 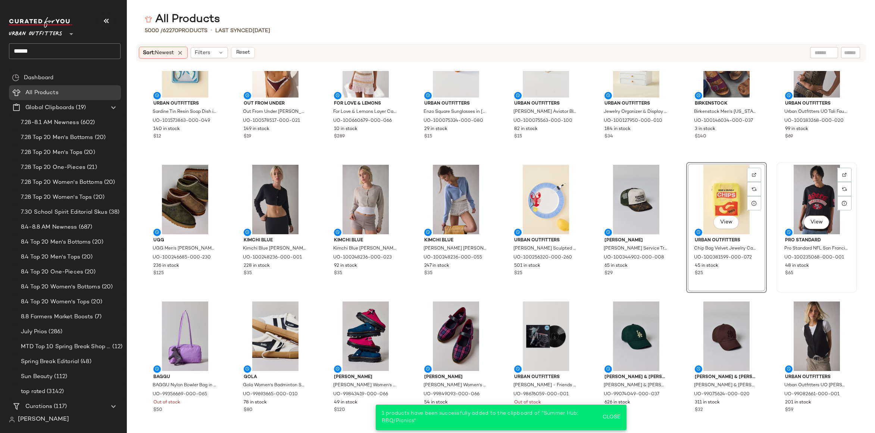 I want to click on span: (117), so click(x=59, y=406).